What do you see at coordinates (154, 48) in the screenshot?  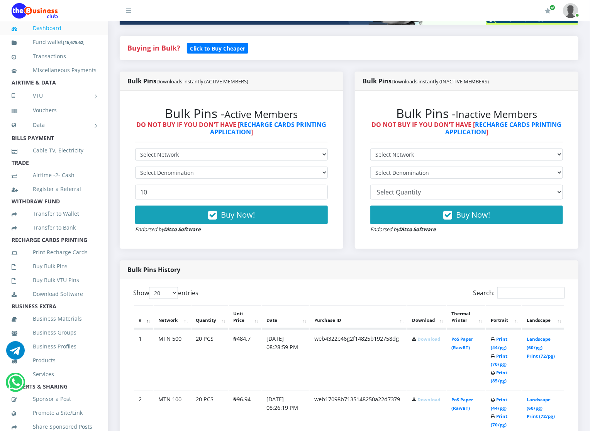 I see `strong: Buying in Bulk?` at bounding box center [154, 48].